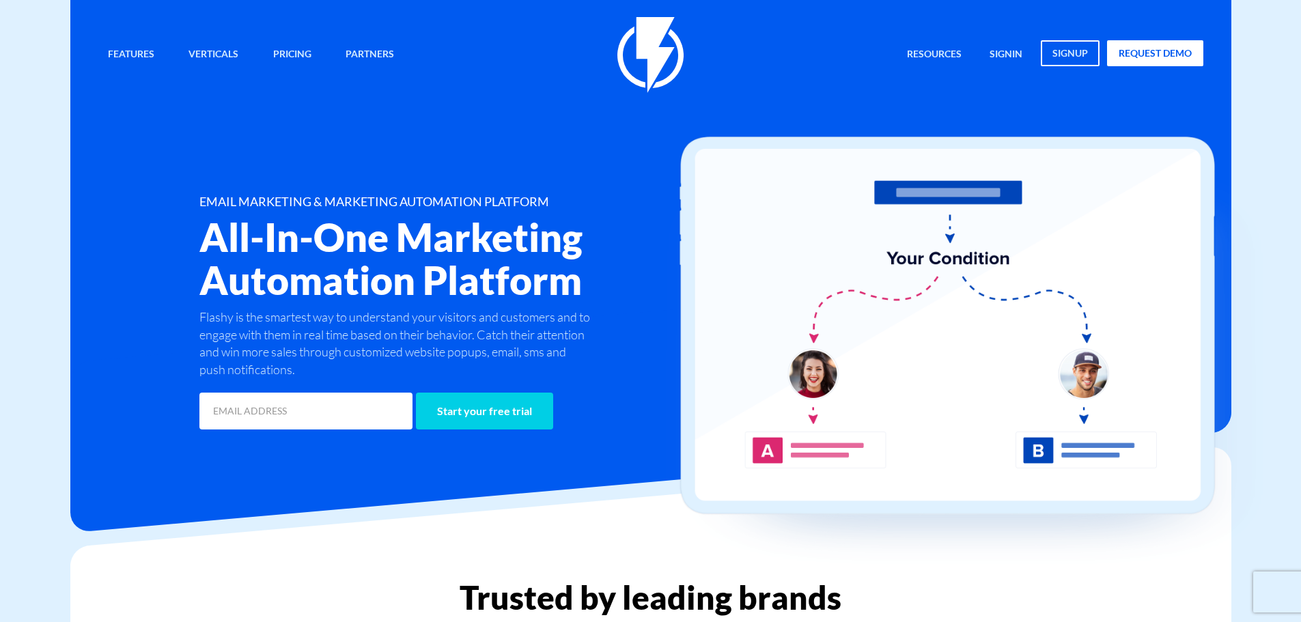 Image resolution: width=1301 pixels, height=622 pixels. What do you see at coordinates (131, 55) in the screenshot?
I see `a: Features` at bounding box center [131, 55].